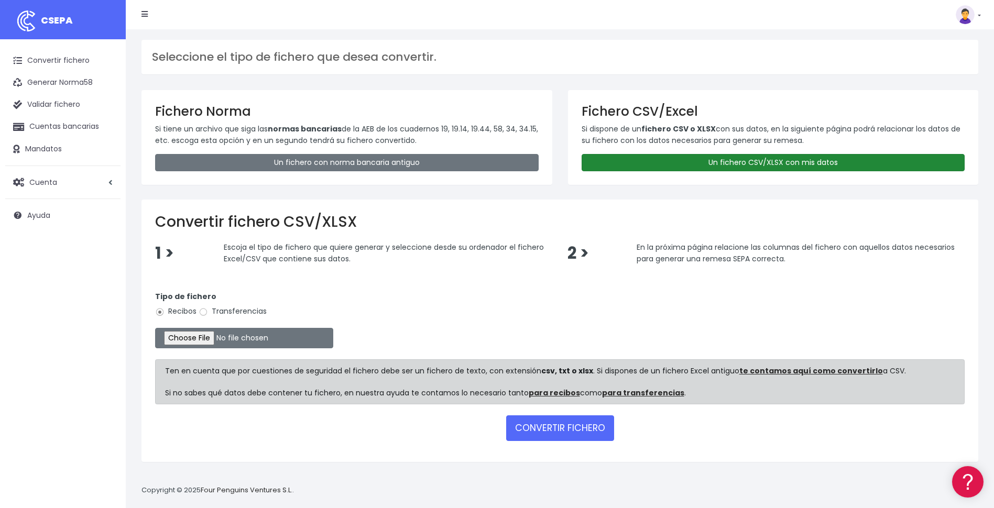  Describe the element at coordinates (176, 311) in the screenshot. I see `label: Recibos` at that location.